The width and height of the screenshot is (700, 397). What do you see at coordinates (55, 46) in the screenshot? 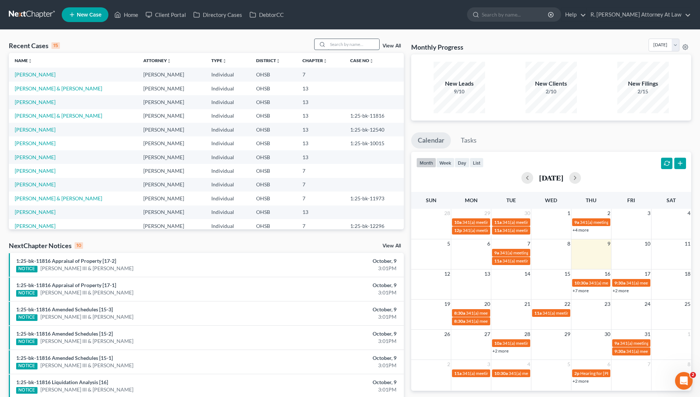
I see `div: 15` at bounding box center [55, 46].